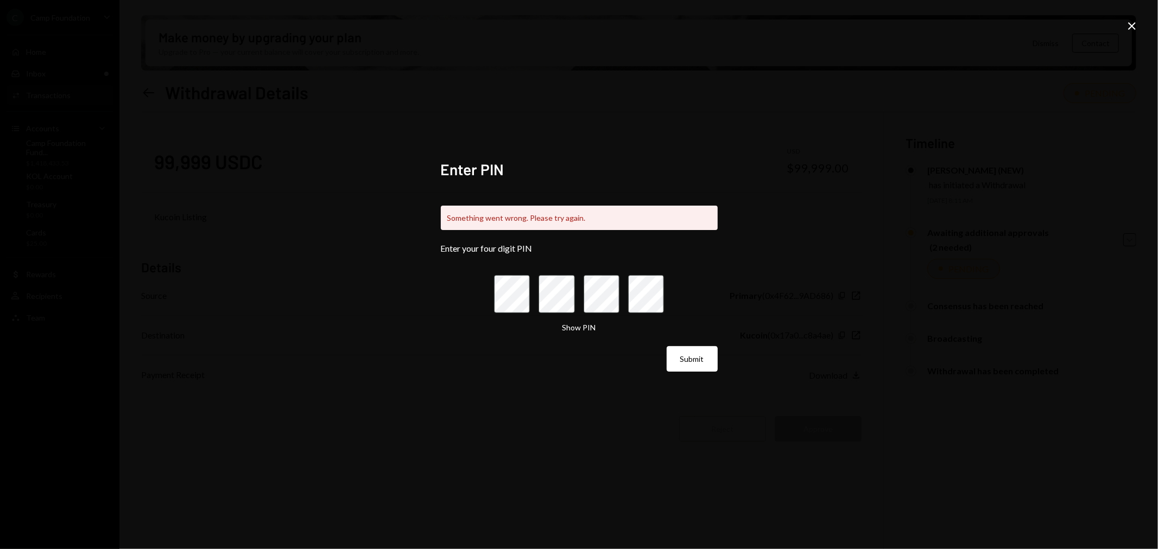 Image resolution: width=1158 pixels, height=549 pixels. I want to click on button: Show PIN, so click(579, 328).